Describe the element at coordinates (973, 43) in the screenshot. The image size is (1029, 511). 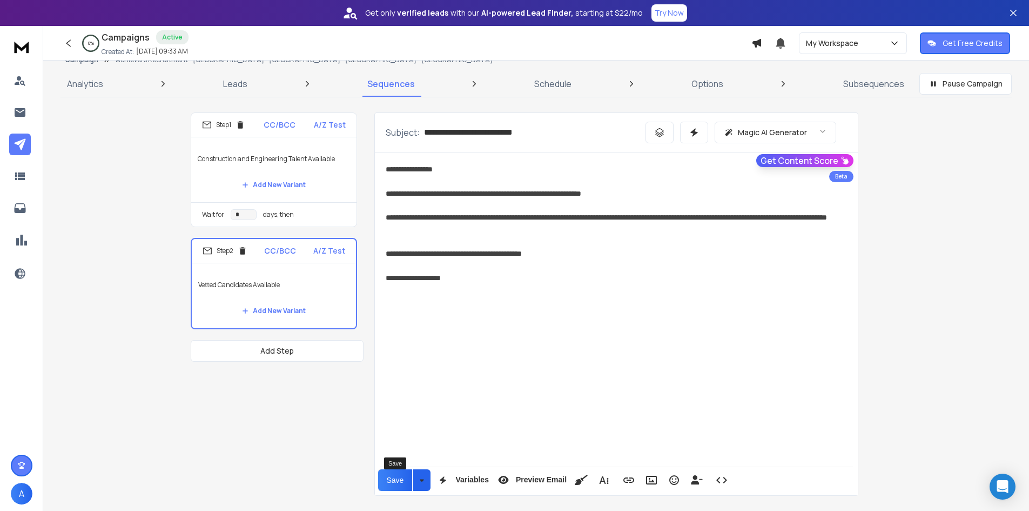
I see `p: Get Free Credits` at that location.